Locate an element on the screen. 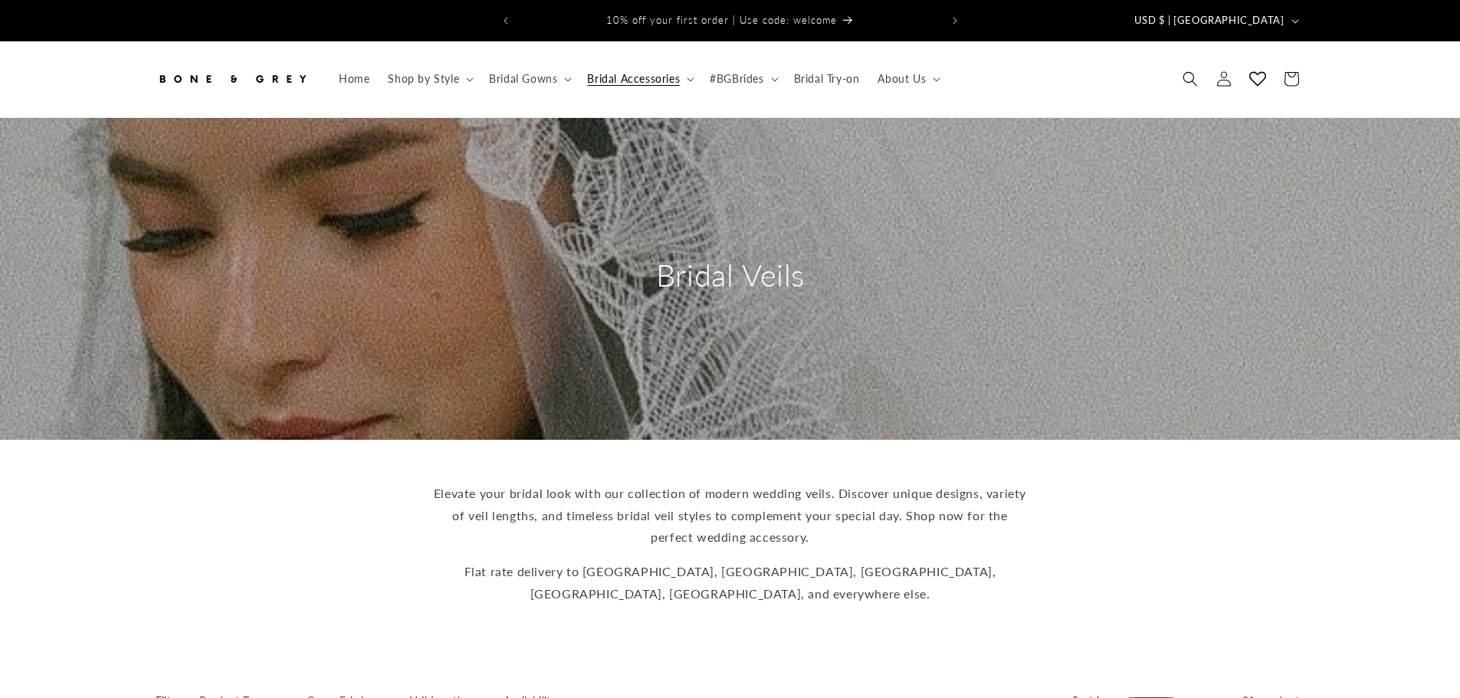 This screenshot has width=1460, height=698. span: #BGBrides is located at coordinates (737, 79).